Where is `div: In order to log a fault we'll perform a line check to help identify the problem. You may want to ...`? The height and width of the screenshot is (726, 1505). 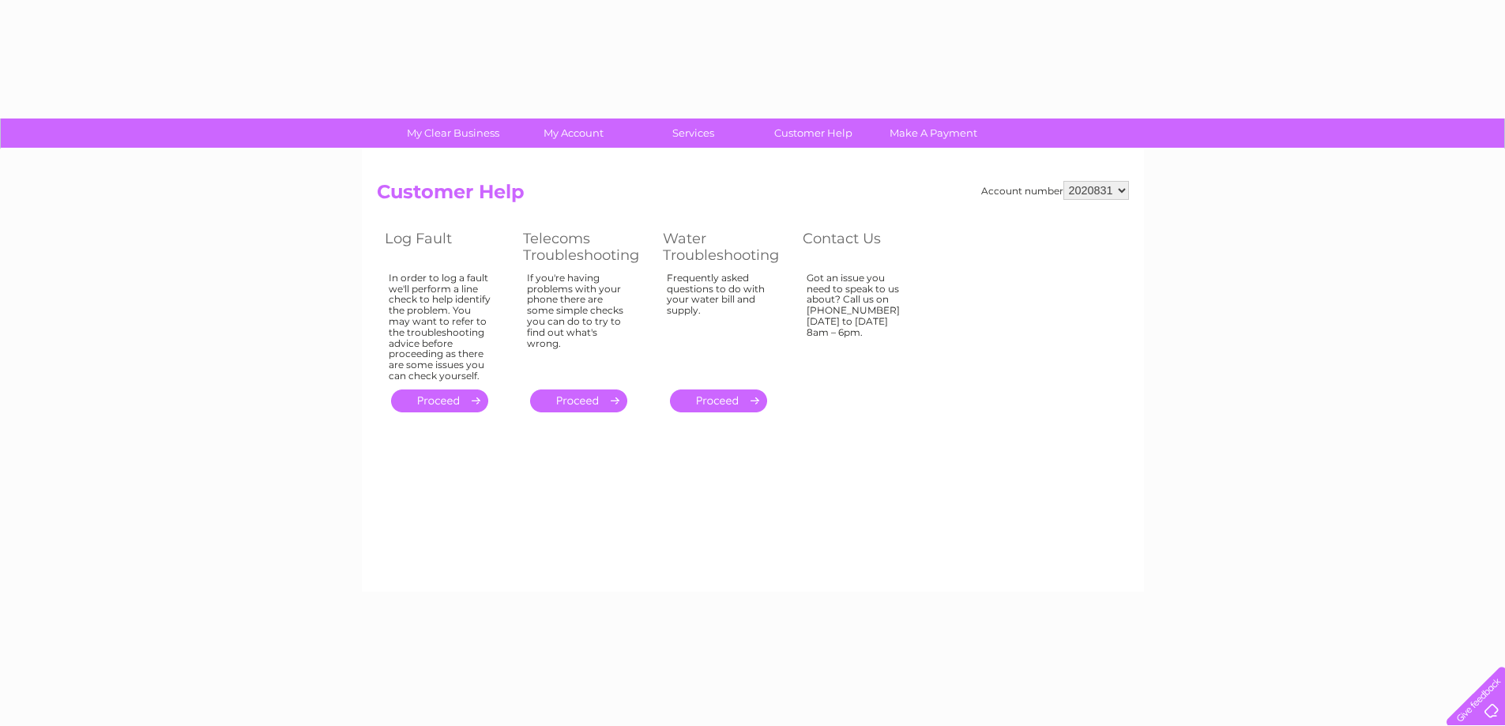 div: In order to log a fault we'll perform a line check to help identify the problem. You may want to ... is located at coordinates (440, 327).